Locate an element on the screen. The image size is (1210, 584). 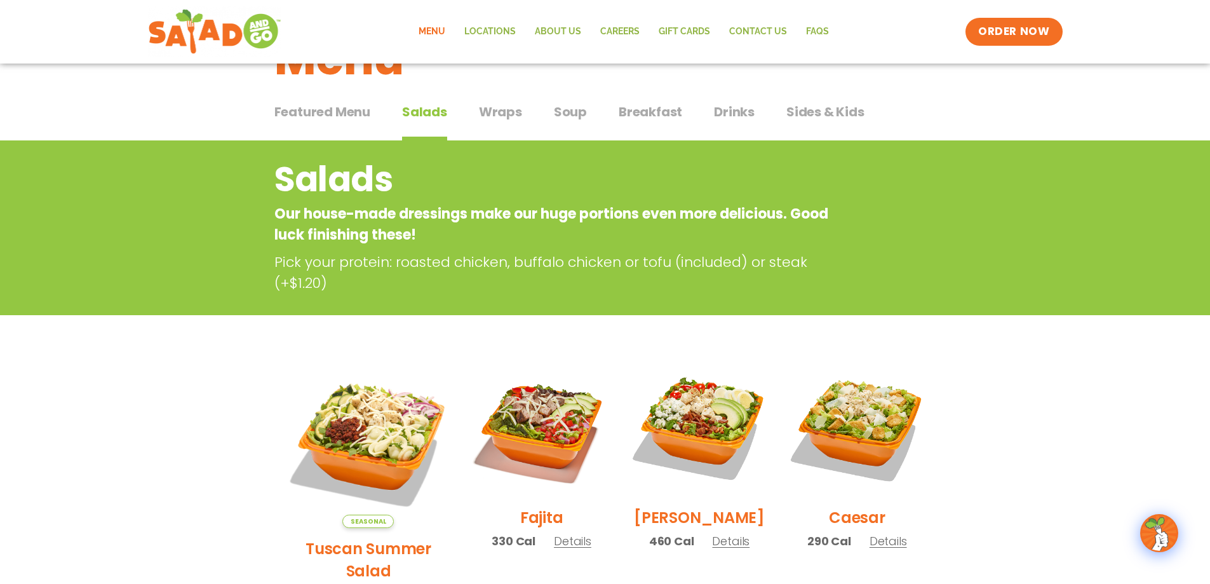
span: Soup is located at coordinates (571, 112).